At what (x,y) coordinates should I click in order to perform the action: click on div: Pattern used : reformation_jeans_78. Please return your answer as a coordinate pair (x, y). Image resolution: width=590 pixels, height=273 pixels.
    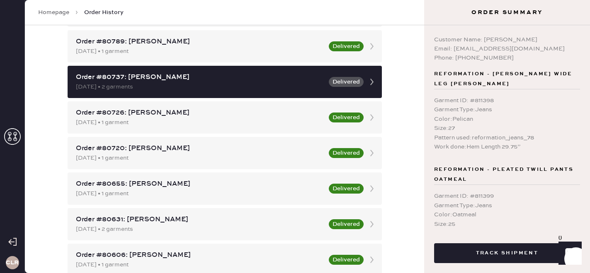
    Looking at the image, I should click on (507, 138).